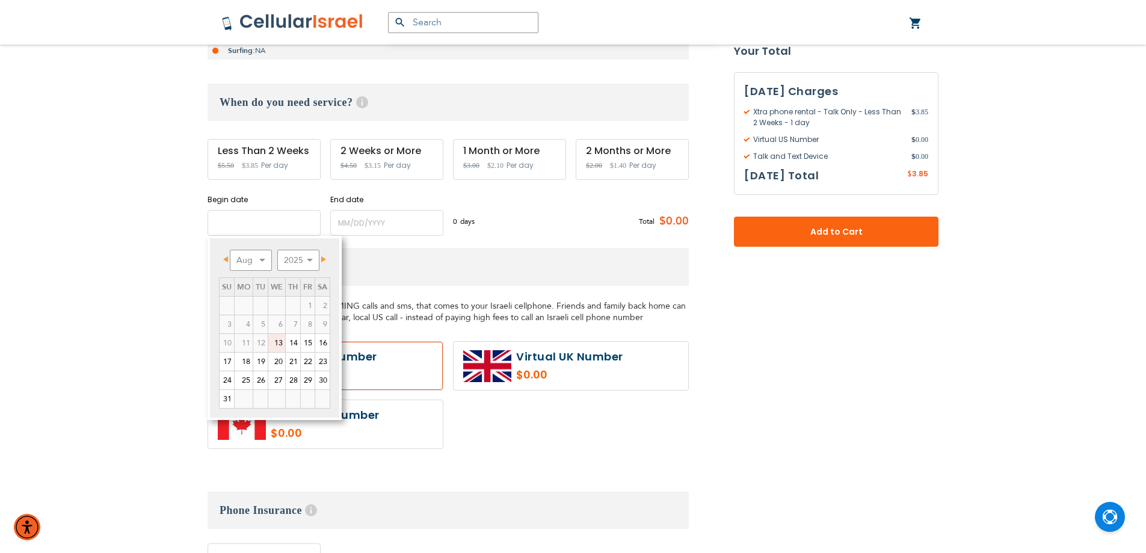 This screenshot has height=553, width=1146. Describe the element at coordinates (244, 287) in the screenshot. I see `span: Monday` at that location.